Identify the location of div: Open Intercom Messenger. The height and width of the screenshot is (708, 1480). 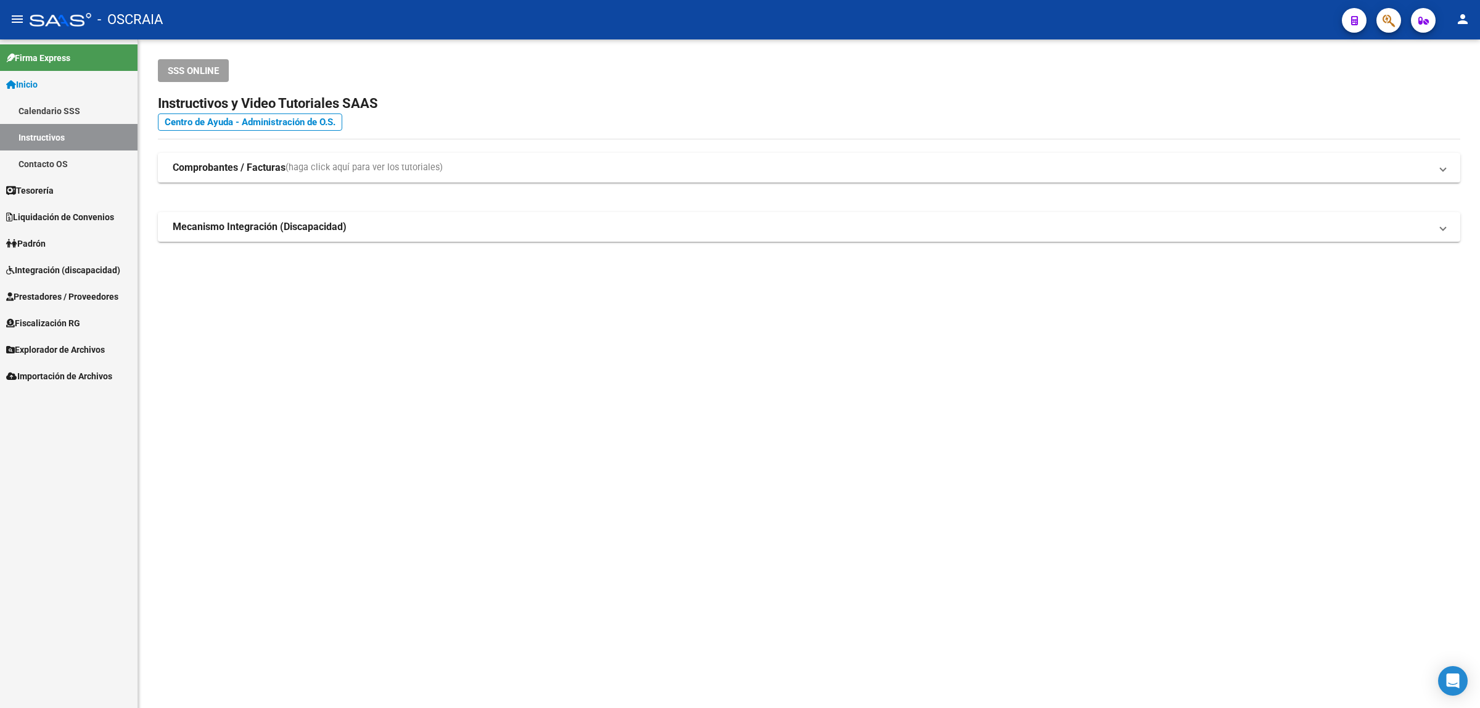
(1453, 681).